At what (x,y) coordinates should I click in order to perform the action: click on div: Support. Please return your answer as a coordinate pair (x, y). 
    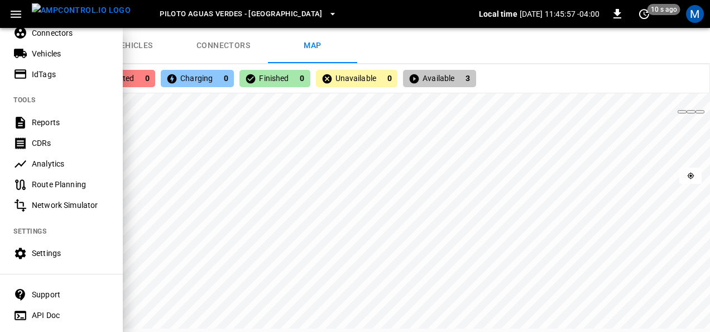
    Looking at the image, I should click on (70, 294).